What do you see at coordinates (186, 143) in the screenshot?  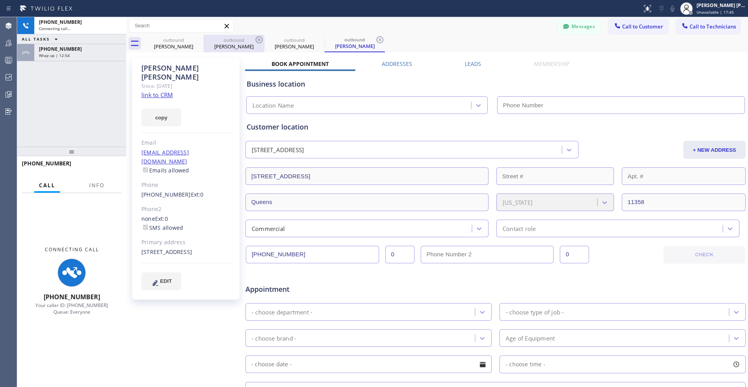 I see `div: Email` at bounding box center [186, 143].